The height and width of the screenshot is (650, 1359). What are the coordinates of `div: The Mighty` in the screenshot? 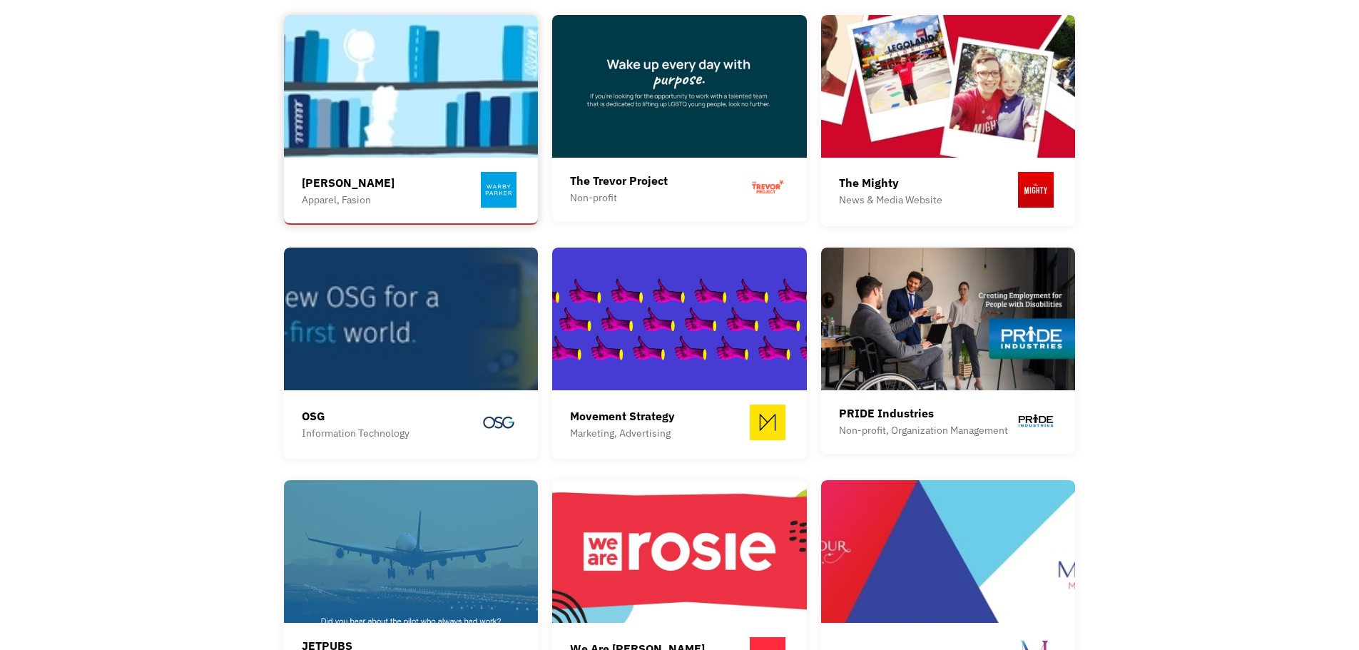 It's located at (890, 183).